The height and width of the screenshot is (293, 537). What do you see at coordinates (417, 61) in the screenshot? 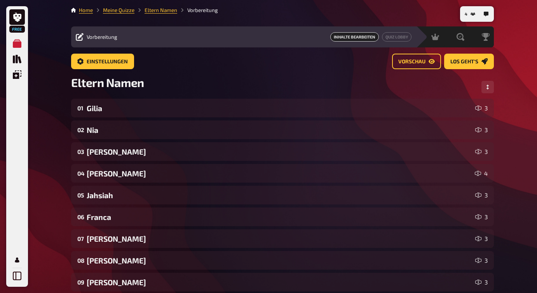
I see `a: Vorschau` at bounding box center [417, 61].